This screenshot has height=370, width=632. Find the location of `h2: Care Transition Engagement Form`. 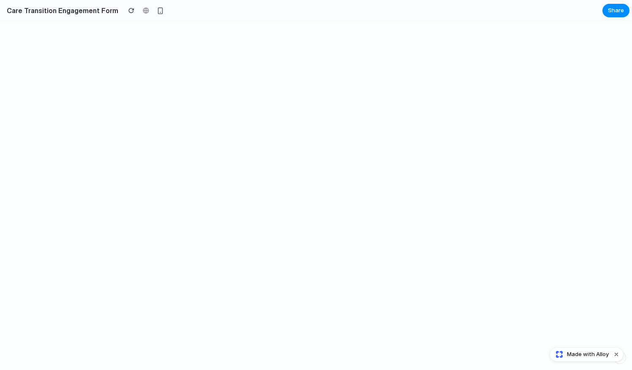

h2: Care Transition Engagement Form is located at coordinates (61, 11).